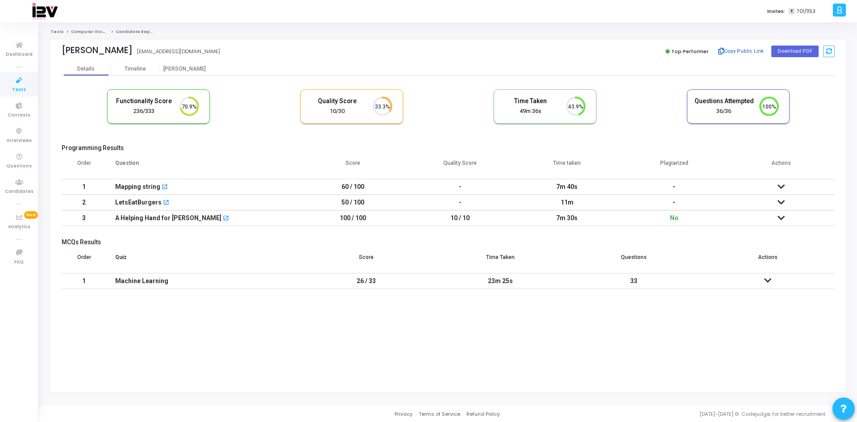 This screenshot has width=857, height=422. Describe the element at coordinates (19, 191) in the screenshot. I see `span: Candidates` at that location.